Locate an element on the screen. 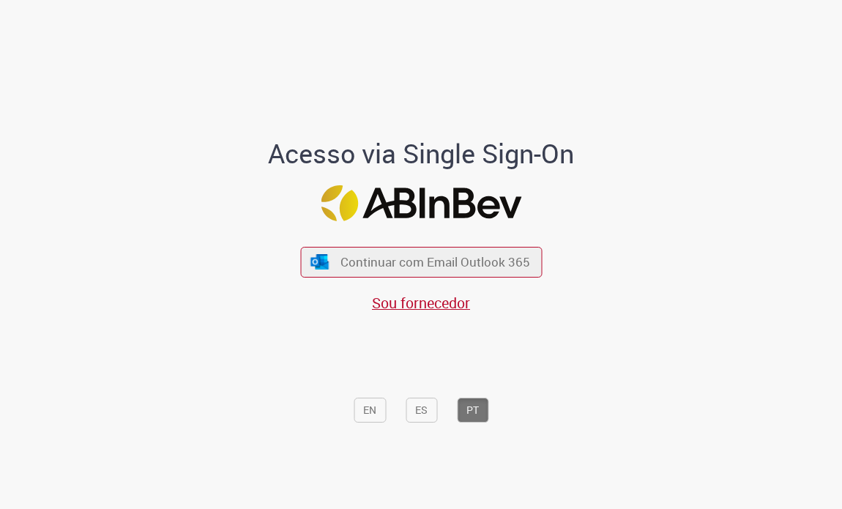  button: ícone Azure/Microsoft 360 Continuar com Email Outlook 365 is located at coordinates (421, 261).